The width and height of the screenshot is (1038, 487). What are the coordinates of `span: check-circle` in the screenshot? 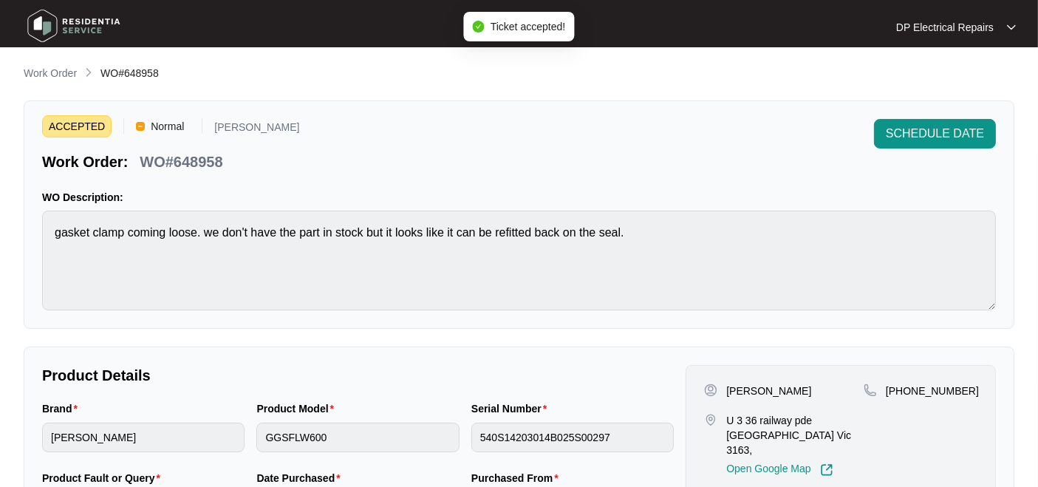 It's located at (479, 27).